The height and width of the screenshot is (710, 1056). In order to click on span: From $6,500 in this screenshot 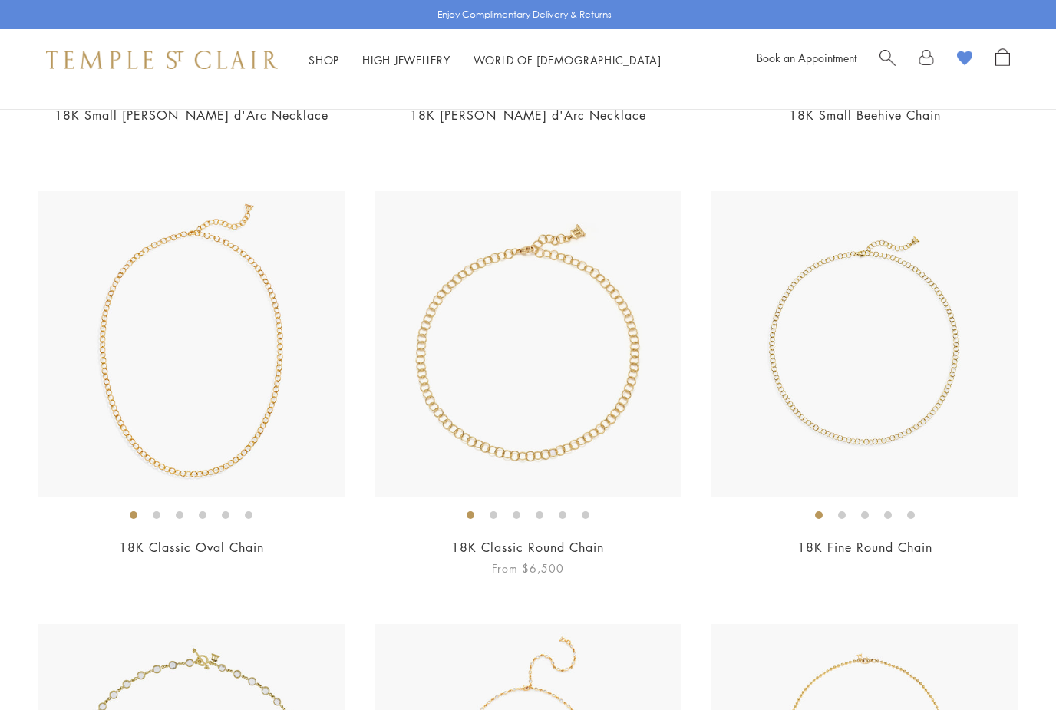, I will do `click(528, 568)`.